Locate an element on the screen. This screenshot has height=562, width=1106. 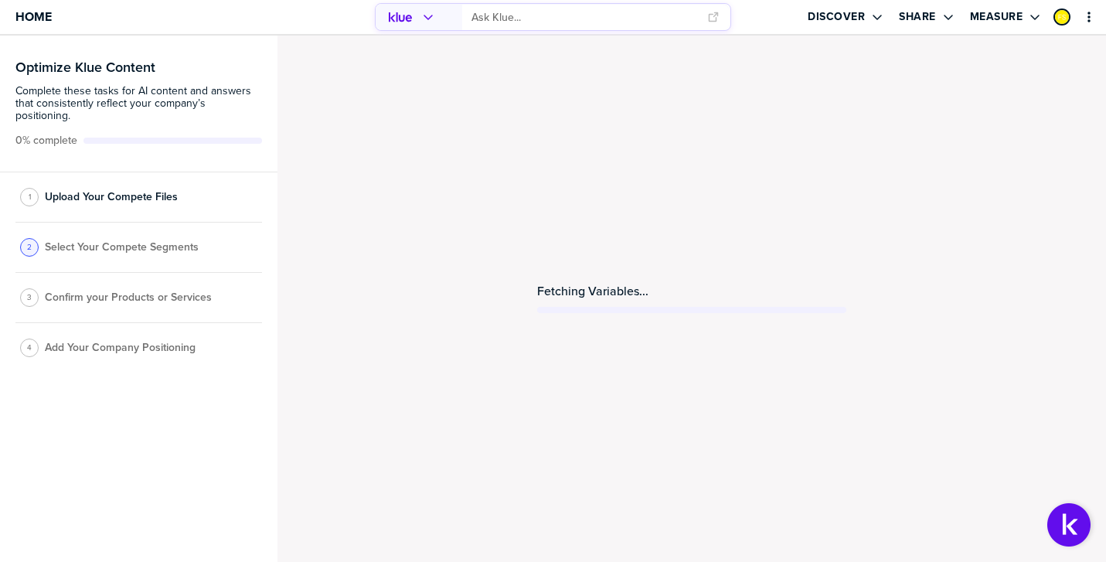
label: Measure is located at coordinates (996, 17).